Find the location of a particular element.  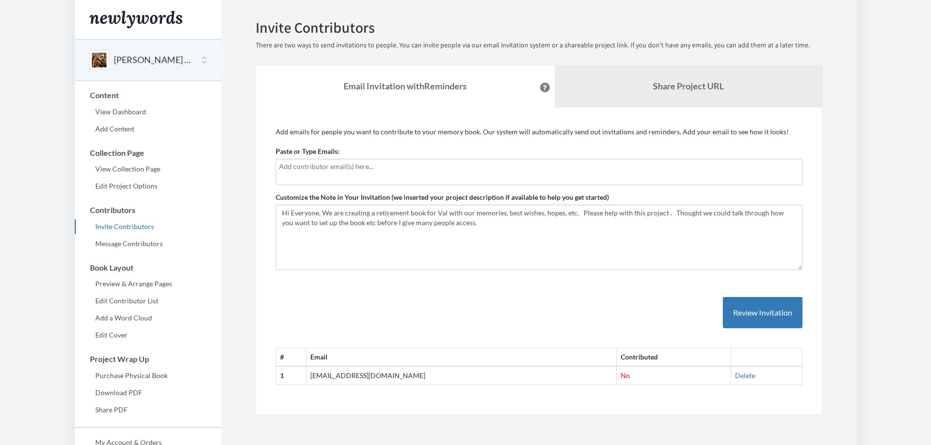

h3: Book Layout is located at coordinates (148, 268).